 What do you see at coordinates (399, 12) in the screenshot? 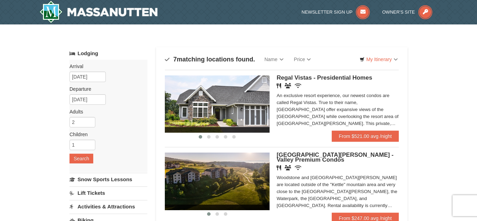
I see `span: Owner's Site` at bounding box center [399, 12].